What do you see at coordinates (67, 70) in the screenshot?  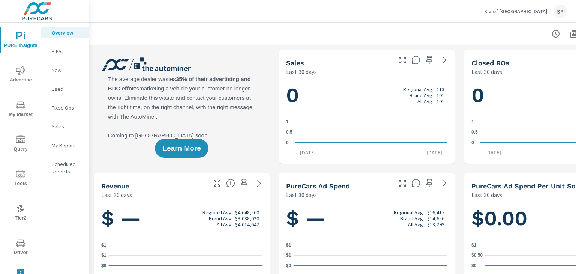 I see `p: New` at bounding box center [67, 70].